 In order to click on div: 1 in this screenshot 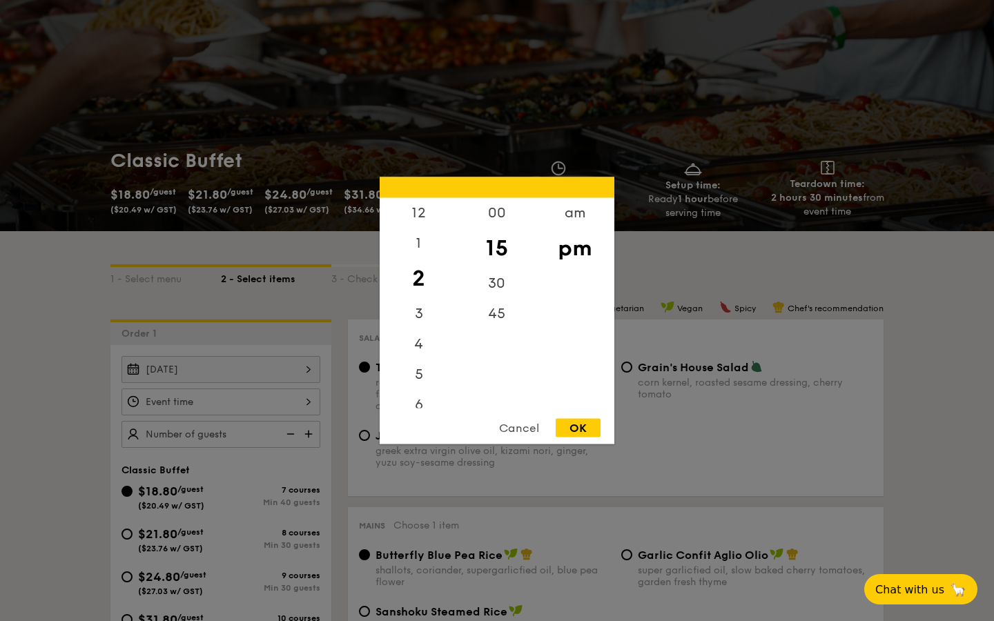, I will do `click(418, 244)`.